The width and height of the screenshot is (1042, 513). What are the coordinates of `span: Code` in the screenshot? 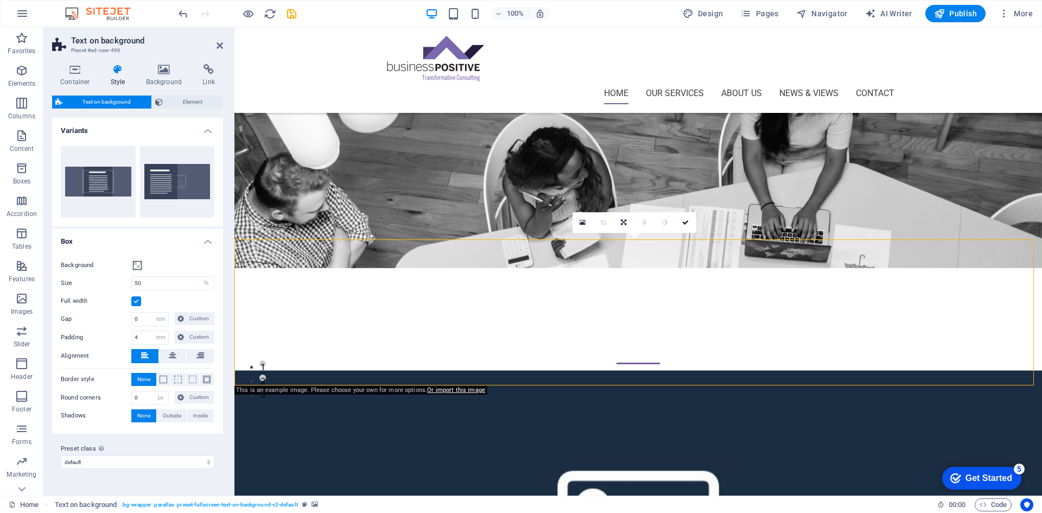 It's located at (993, 505).